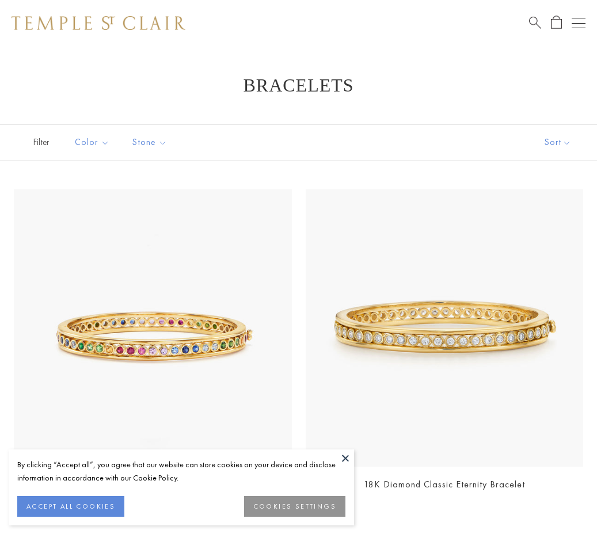 The width and height of the screenshot is (597, 534). What do you see at coordinates (92, 142) in the screenshot?
I see `button: Color` at bounding box center [92, 142].